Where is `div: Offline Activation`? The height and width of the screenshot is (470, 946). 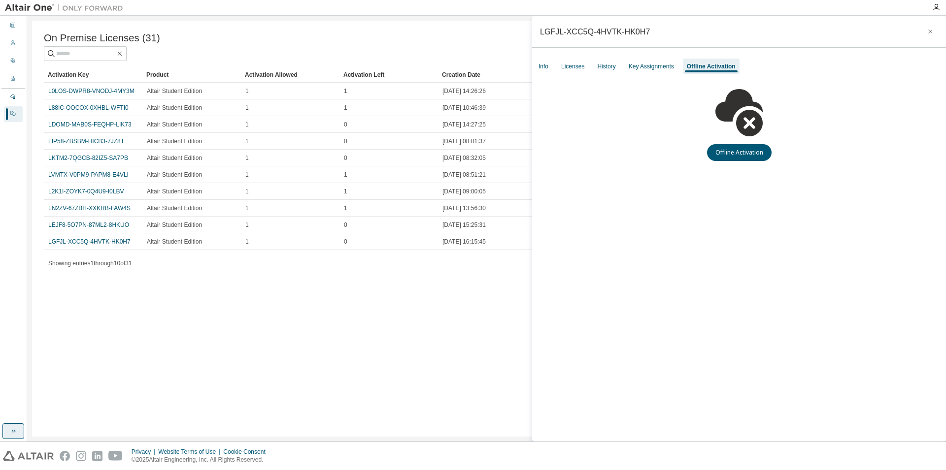
div: Offline Activation is located at coordinates (711, 67).